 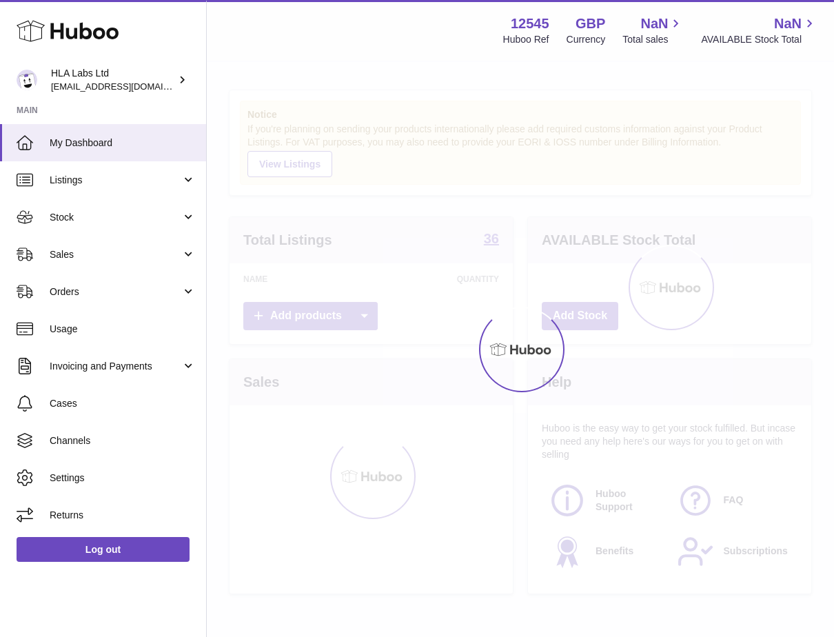 I want to click on div: HLA Labs Ltd, so click(x=113, y=80).